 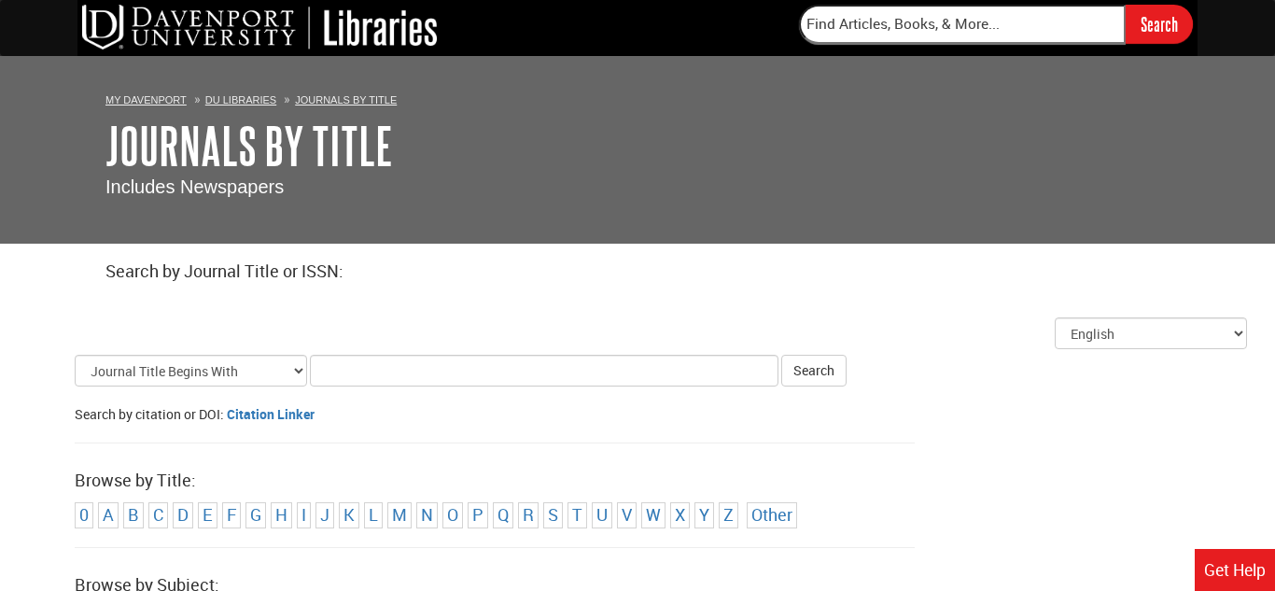 I want to click on a: Browse by J, so click(x=325, y=514).